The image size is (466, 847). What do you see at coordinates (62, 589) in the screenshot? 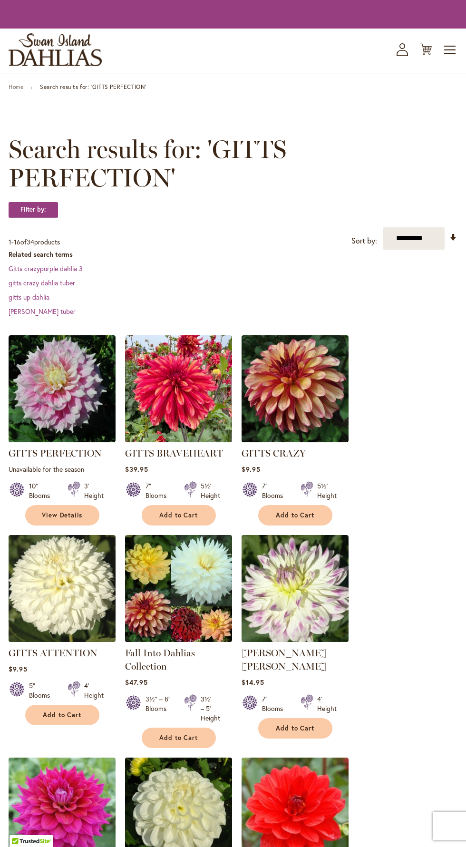
I see `img: GITTS ATTENTION` at bounding box center [62, 589].